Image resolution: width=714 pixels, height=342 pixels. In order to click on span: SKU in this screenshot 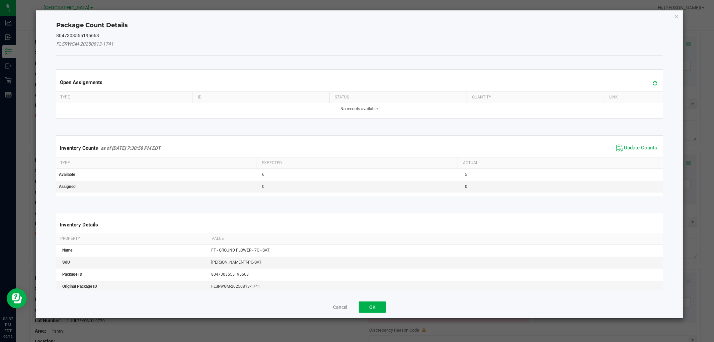, I will do `click(66, 262)`.